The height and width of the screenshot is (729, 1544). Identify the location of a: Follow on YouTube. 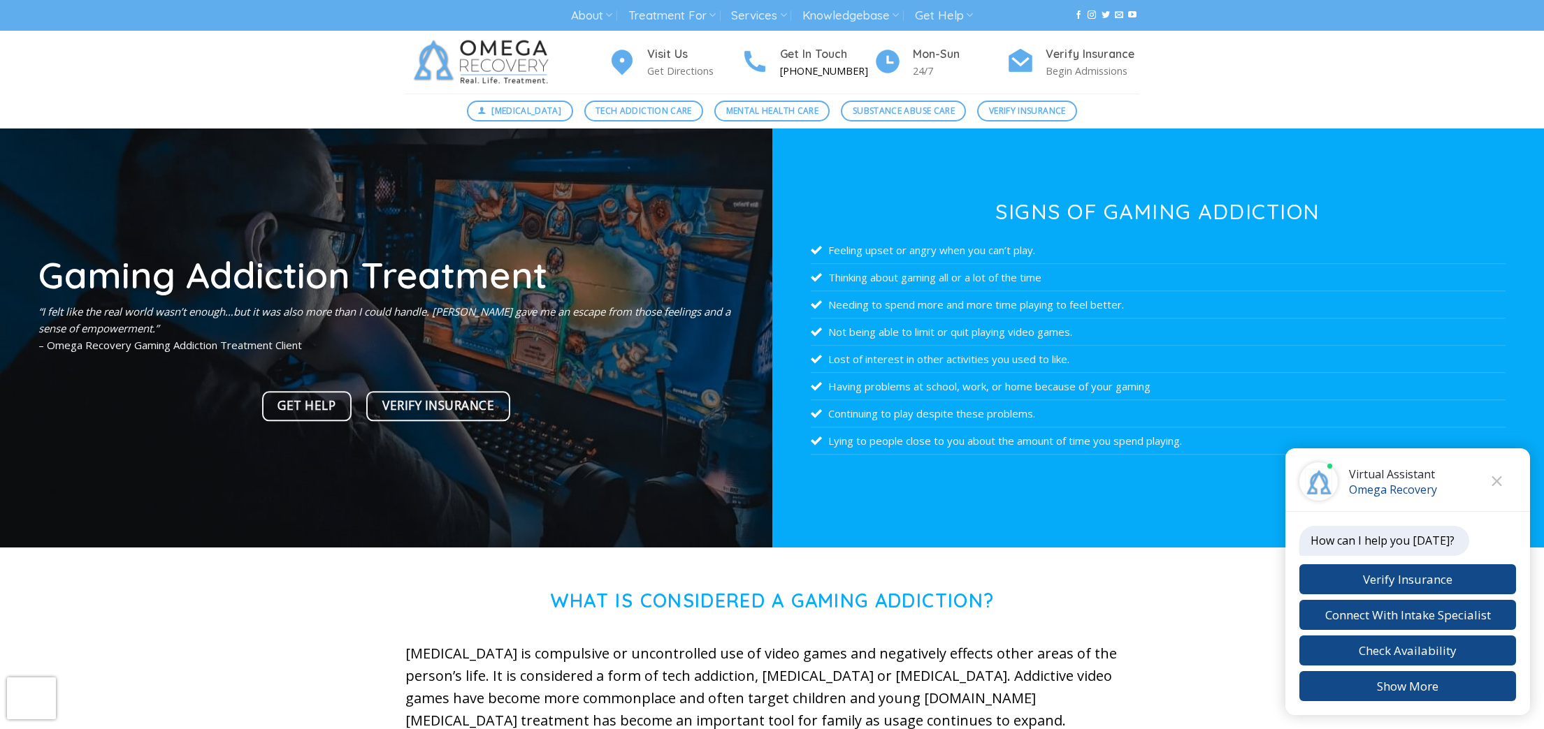
(1132, 15).